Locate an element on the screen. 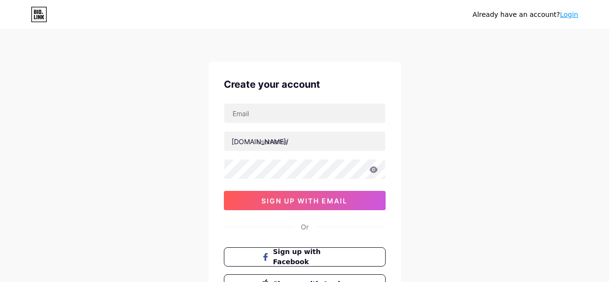 This screenshot has height=282, width=609. div: Or is located at coordinates (305, 226).